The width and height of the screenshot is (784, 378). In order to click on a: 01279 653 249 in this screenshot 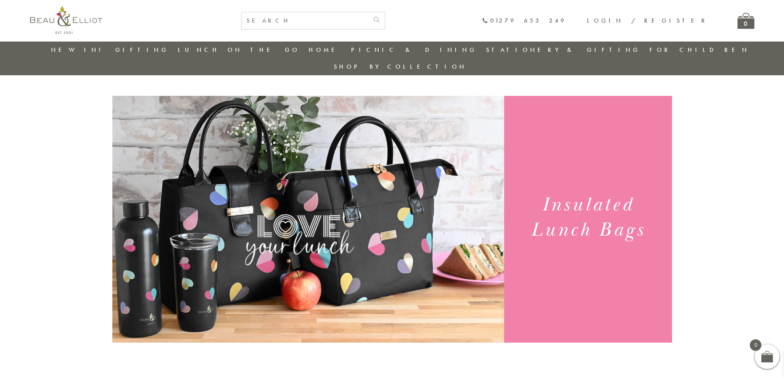, I will do `click(524, 21)`.